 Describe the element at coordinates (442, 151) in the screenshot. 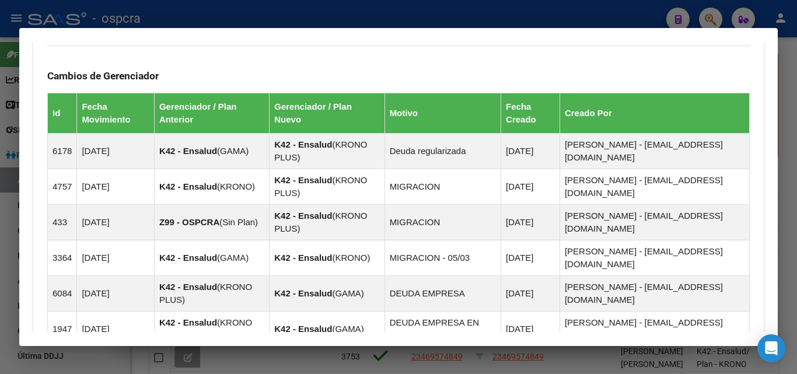

I see `td: Deuda regularizada` at that location.